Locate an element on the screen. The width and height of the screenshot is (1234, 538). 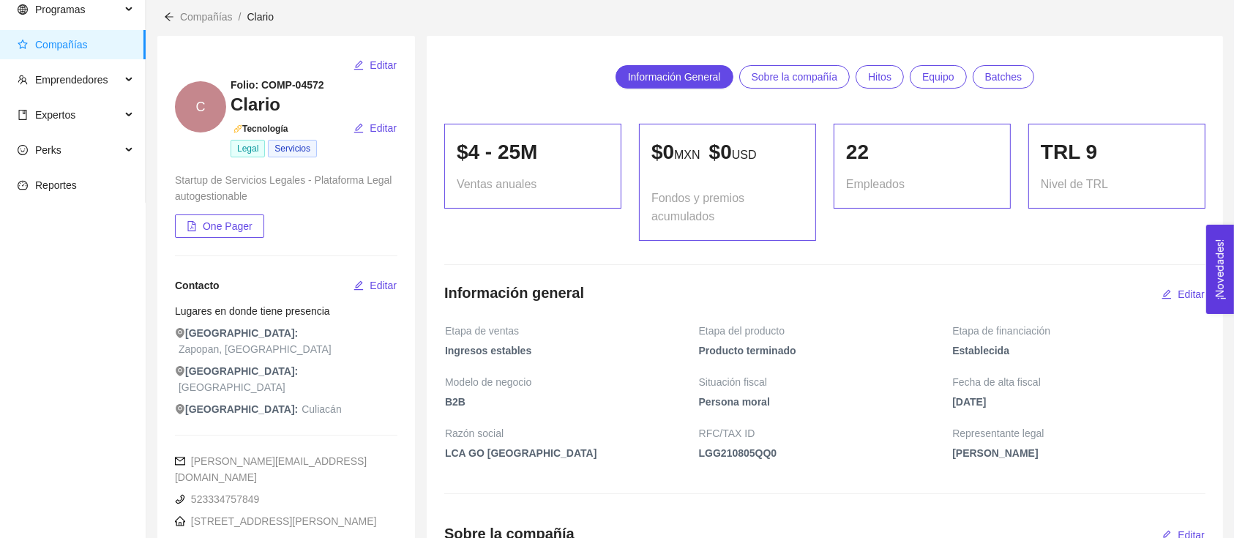
span: Representante legal is located at coordinates (1001, 433).